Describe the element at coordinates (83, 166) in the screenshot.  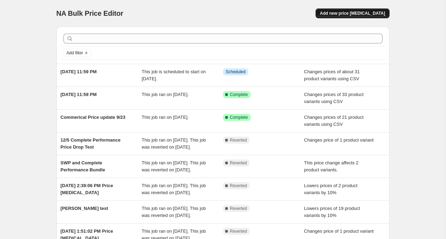
I see `span: SWP and Complete Performance Bundle` at that location.